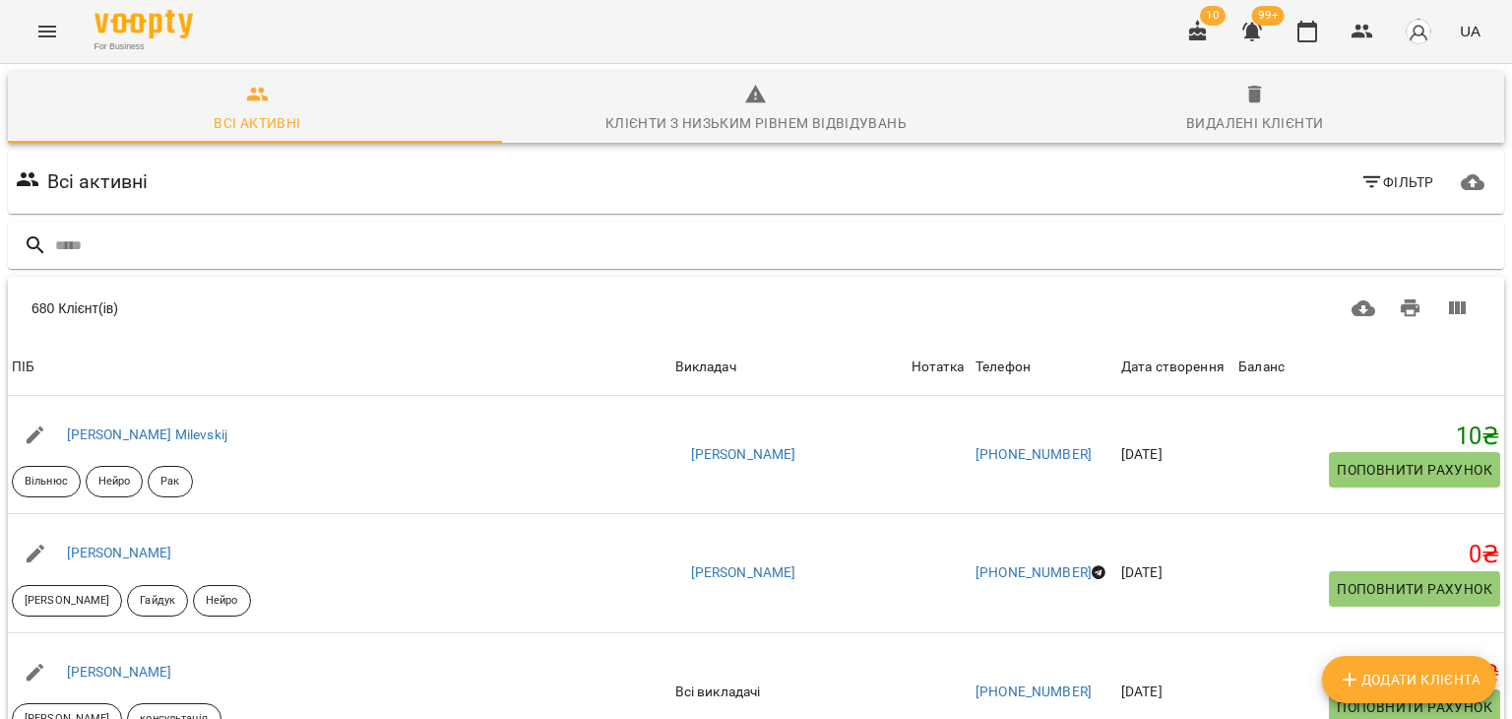 Image resolution: width=1512 pixels, height=719 pixels. Describe the element at coordinates (1261, 367) in the screenshot. I see `div: Баланс` at that location.